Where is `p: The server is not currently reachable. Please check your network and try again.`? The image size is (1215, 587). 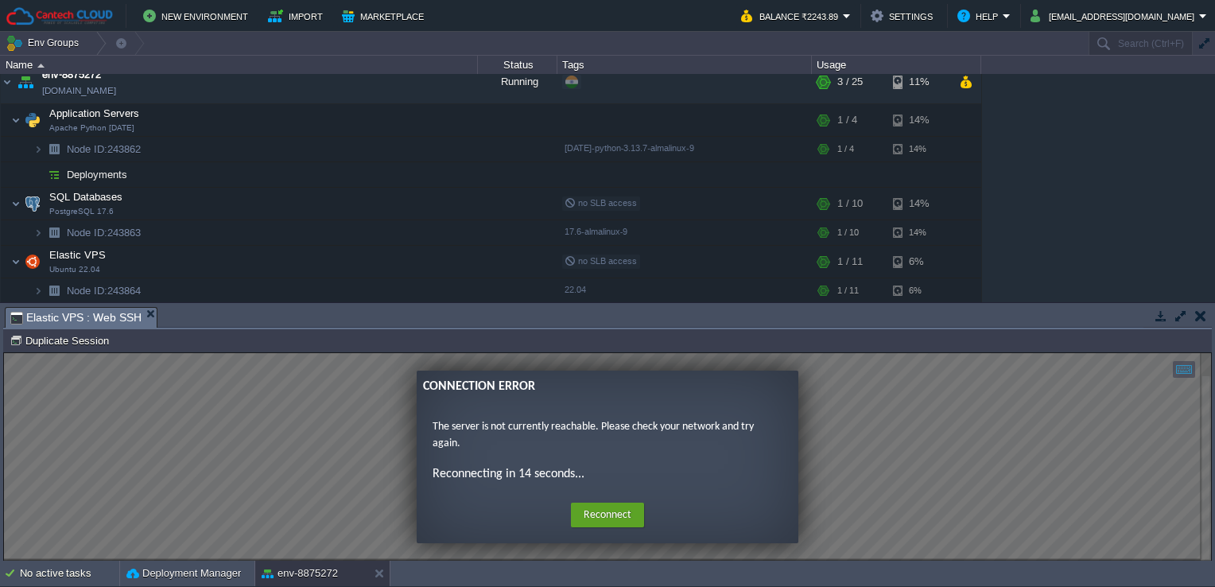 p: The server is not currently reachable. Please check your network and try again. is located at coordinates (603, 82).